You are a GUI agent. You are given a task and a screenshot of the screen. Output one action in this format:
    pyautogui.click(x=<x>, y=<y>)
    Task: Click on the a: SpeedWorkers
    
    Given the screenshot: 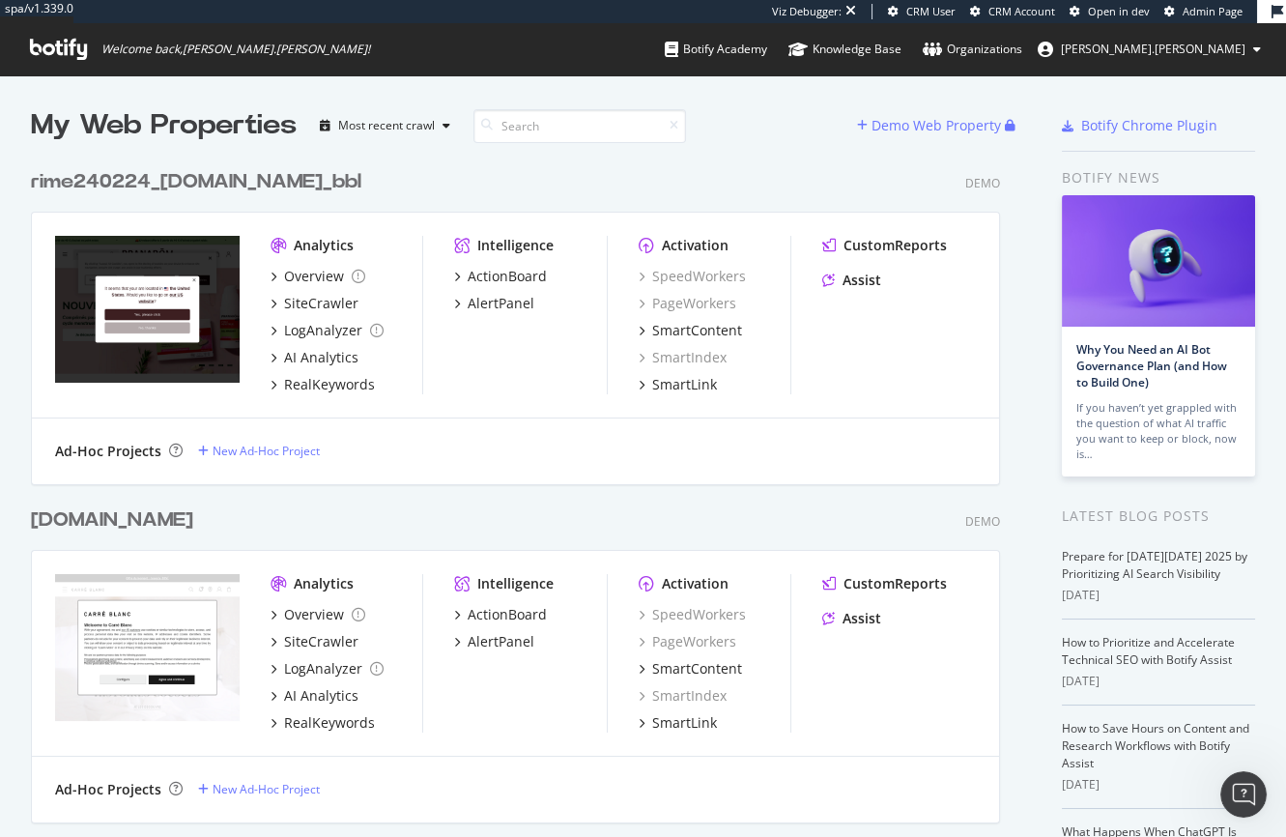 What is the action you would take?
    pyautogui.click(x=692, y=276)
    